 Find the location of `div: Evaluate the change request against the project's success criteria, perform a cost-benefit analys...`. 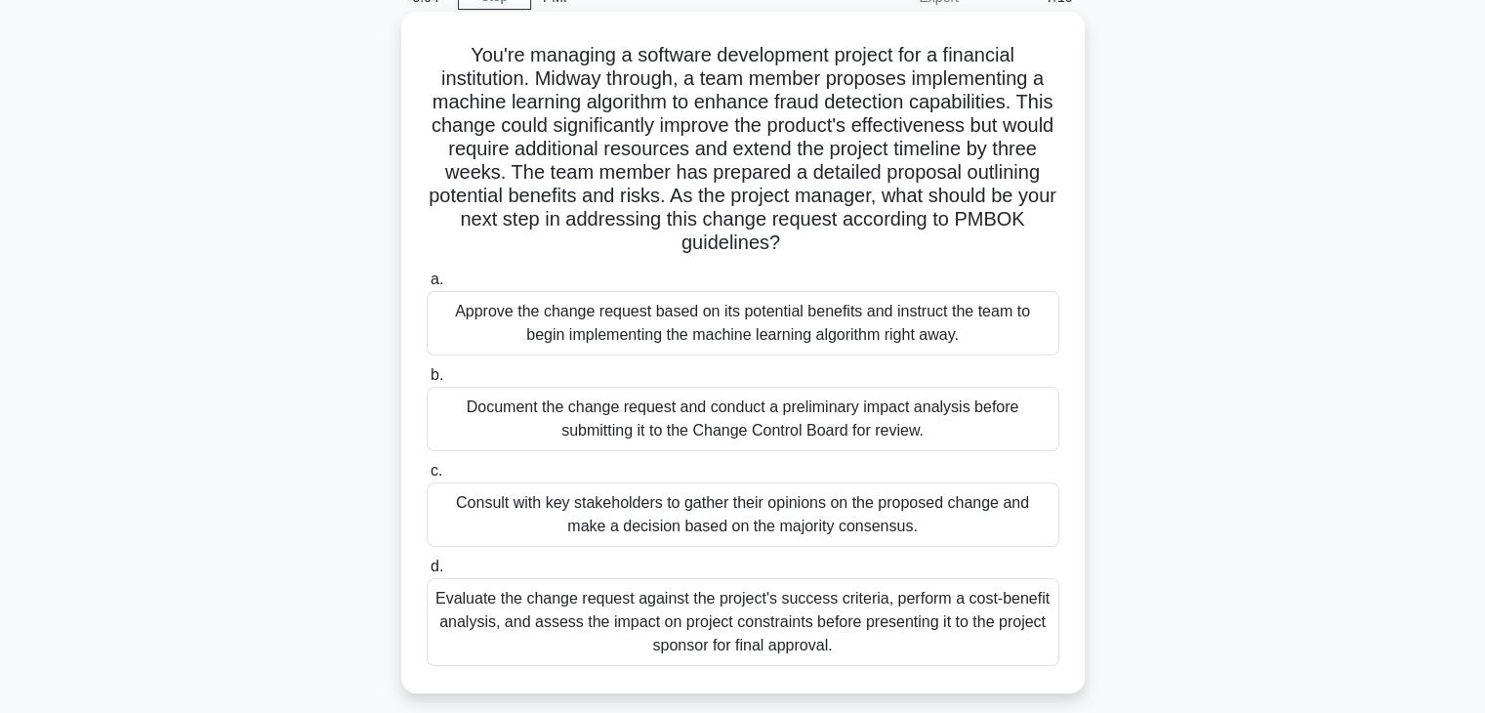

div: Evaluate the change request against the project's success criteria, perform a cost-benefit analys... is located at coordinates (743, 622).